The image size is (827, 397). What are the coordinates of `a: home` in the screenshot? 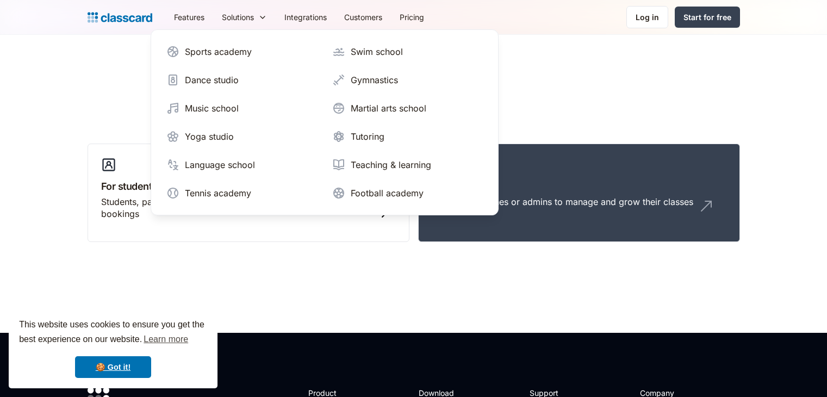 It's located at (120, 17).